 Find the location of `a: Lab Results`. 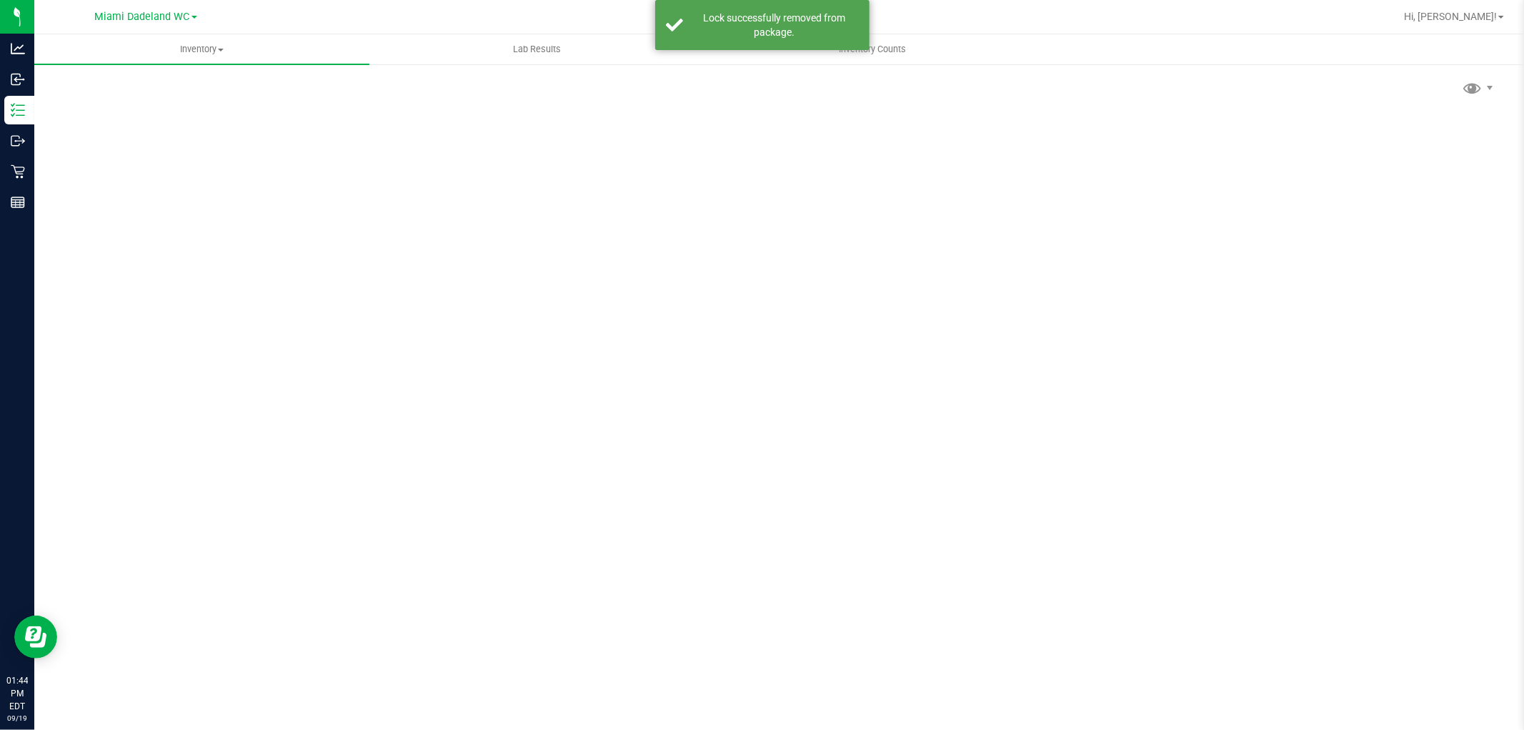

a: Lab Results is located at coordinates (537, 49).